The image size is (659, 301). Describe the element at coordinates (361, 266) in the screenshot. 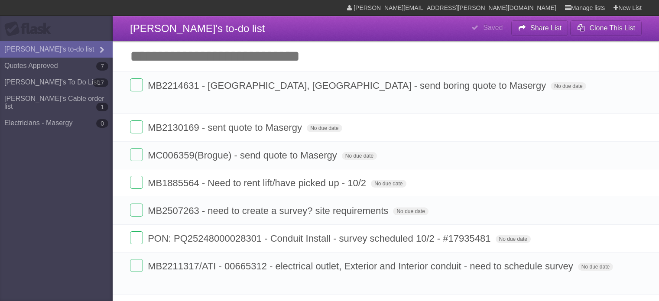

I see `span: MB2211317/ATI - 00665312 - electrical outlet, Exterior and Interior conduit - need to schedule su...` at that location.